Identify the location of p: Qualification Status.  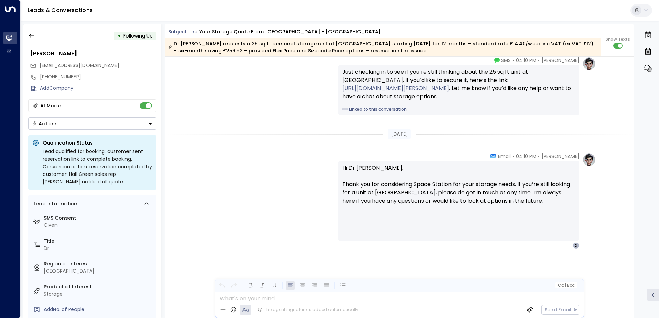
(98, 143).